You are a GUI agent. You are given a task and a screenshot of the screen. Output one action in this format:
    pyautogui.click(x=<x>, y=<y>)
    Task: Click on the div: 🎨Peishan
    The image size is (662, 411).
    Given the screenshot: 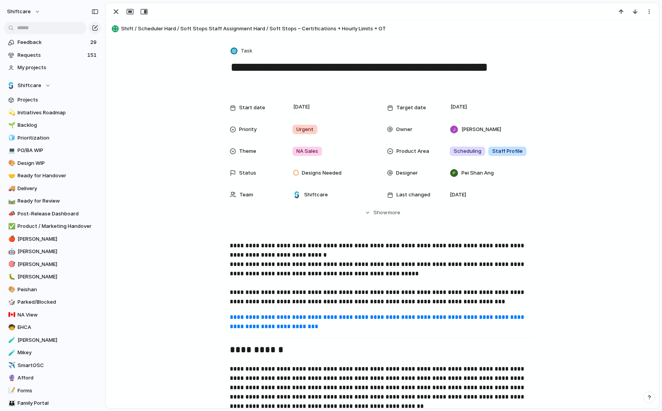 What is the action you would take?
    pyautogui.click(x=53, y=290)
    